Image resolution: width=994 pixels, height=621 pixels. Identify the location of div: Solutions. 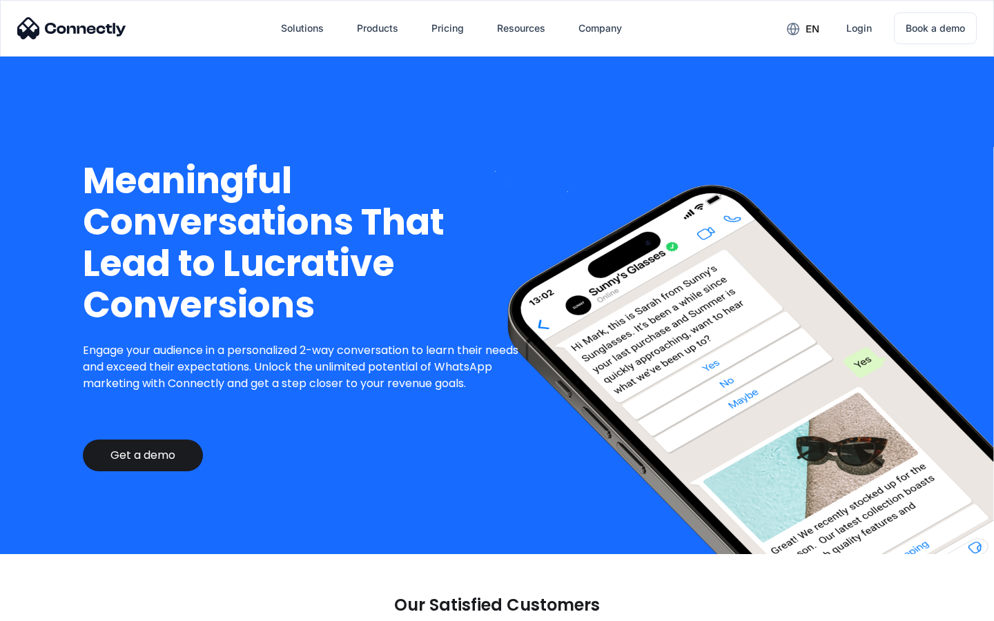
(302, 28).